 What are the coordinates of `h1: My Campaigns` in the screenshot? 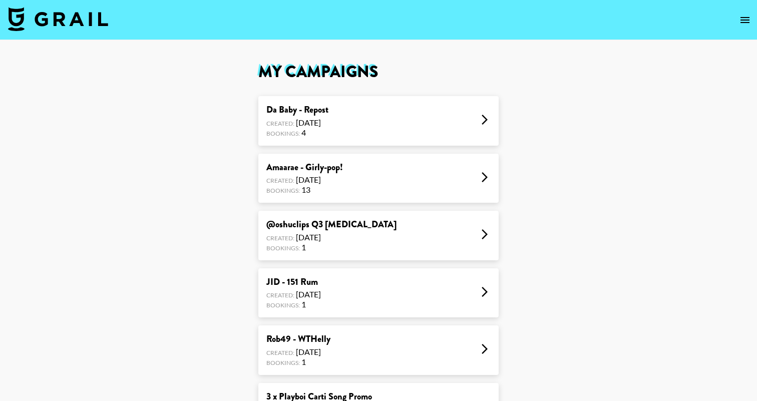 It's located at (379, 72).